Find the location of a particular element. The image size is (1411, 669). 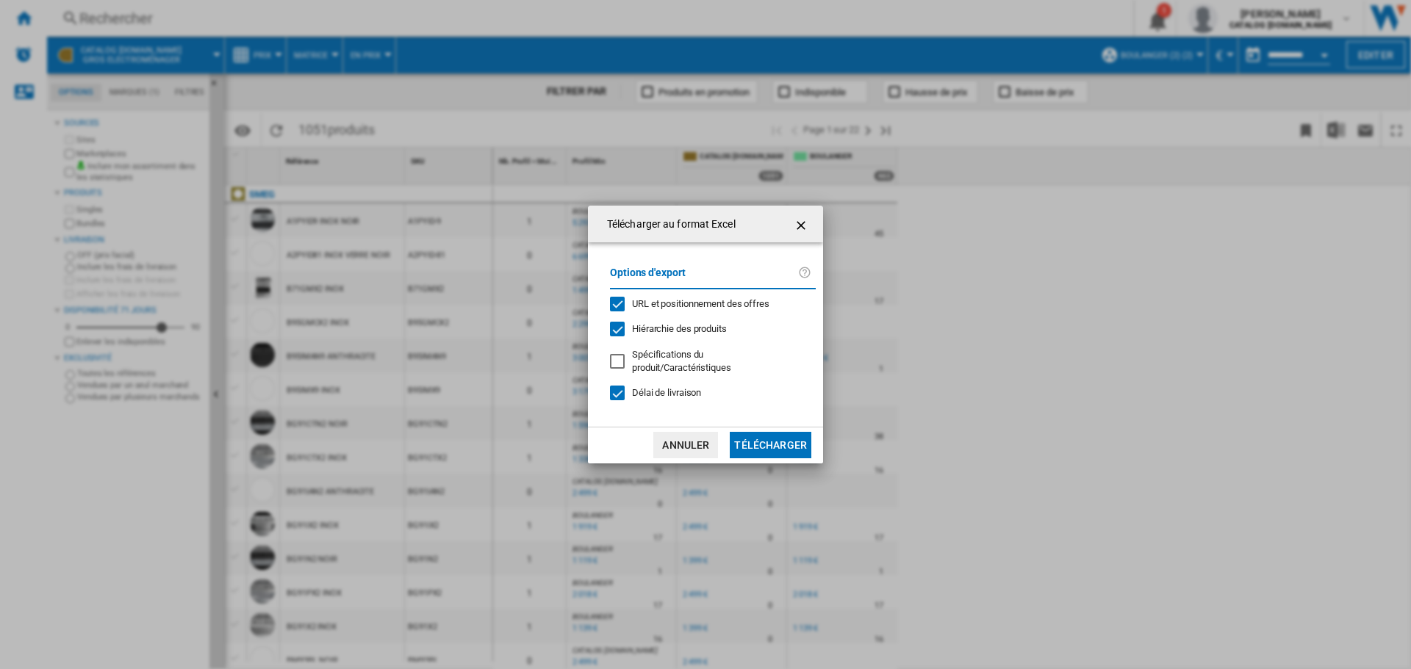

label: Options d'export is located at coordinates (704, 278).